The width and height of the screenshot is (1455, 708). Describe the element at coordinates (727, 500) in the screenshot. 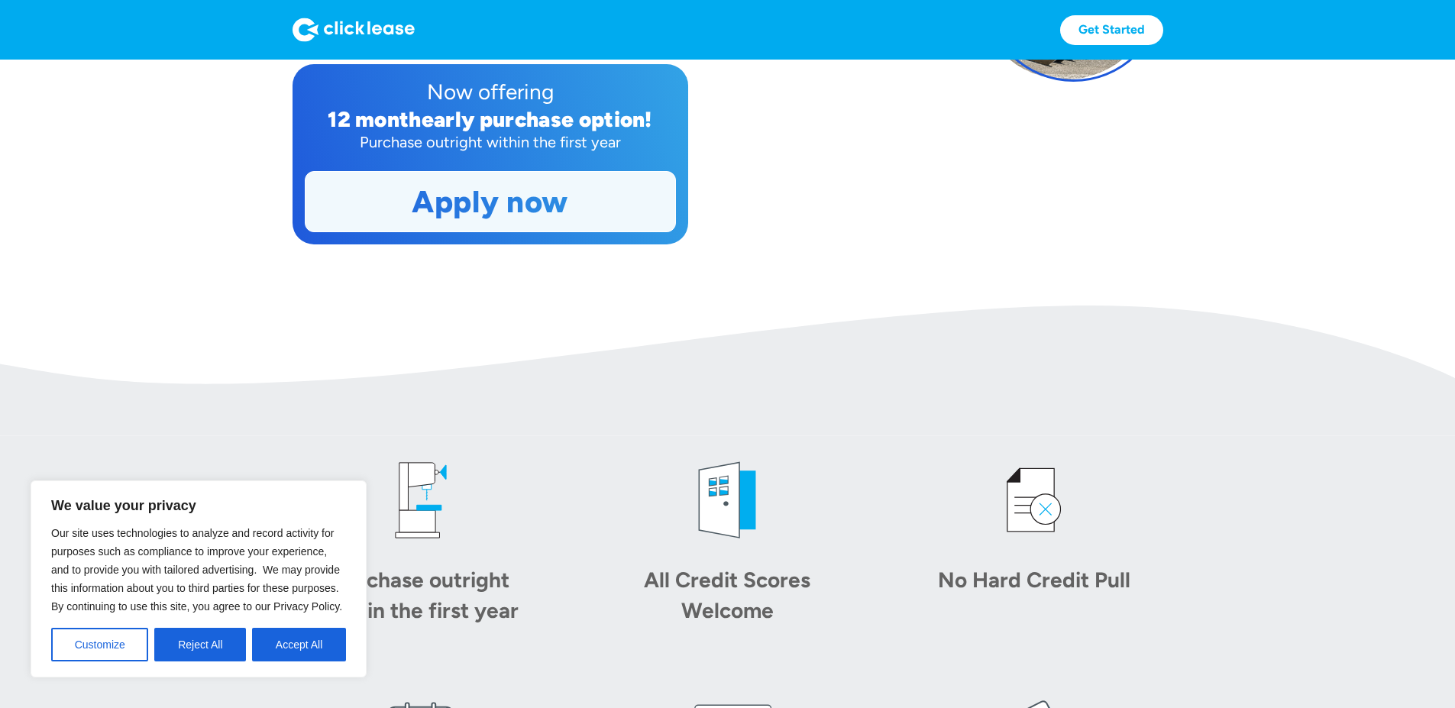

I see `img: welcome icon` at that location.